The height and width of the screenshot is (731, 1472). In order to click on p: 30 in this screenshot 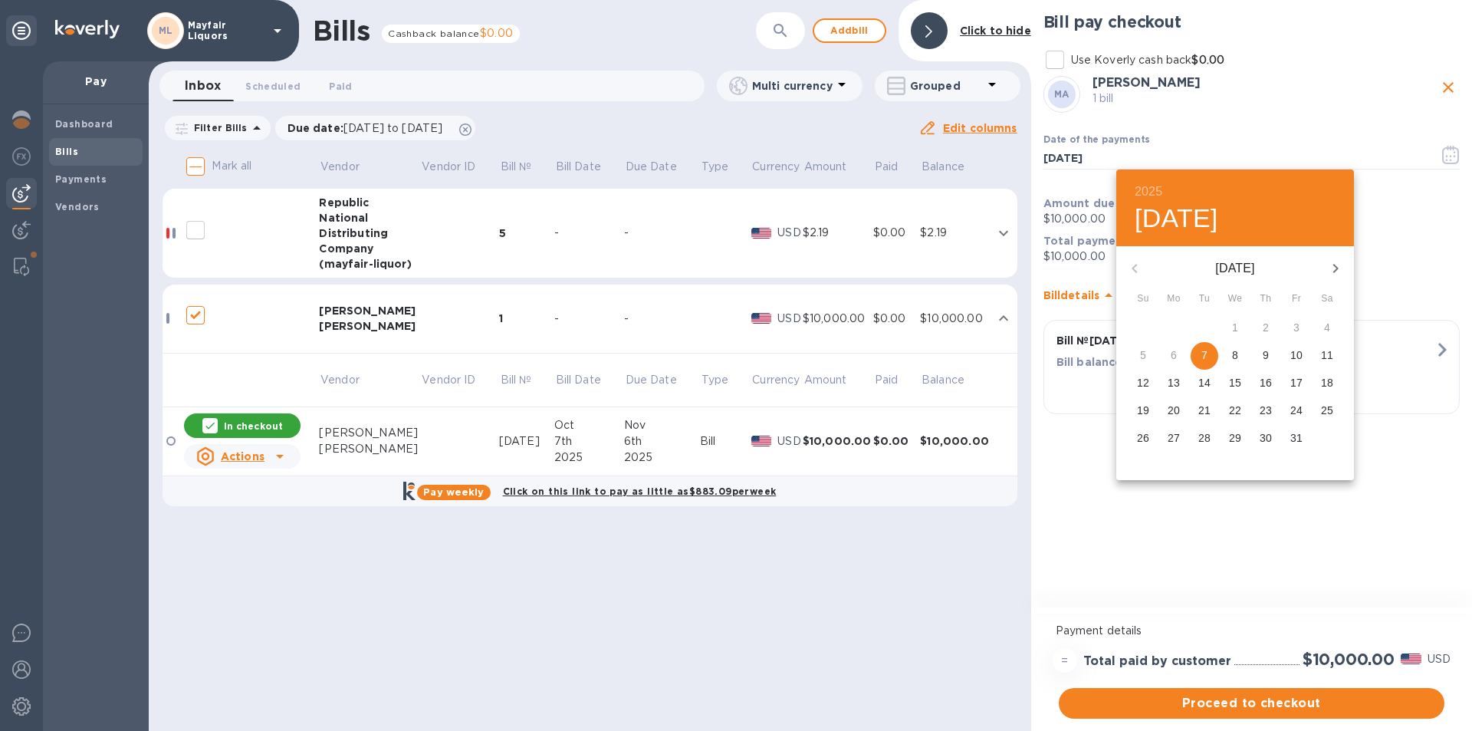, I will do `click(1266, 438)`.